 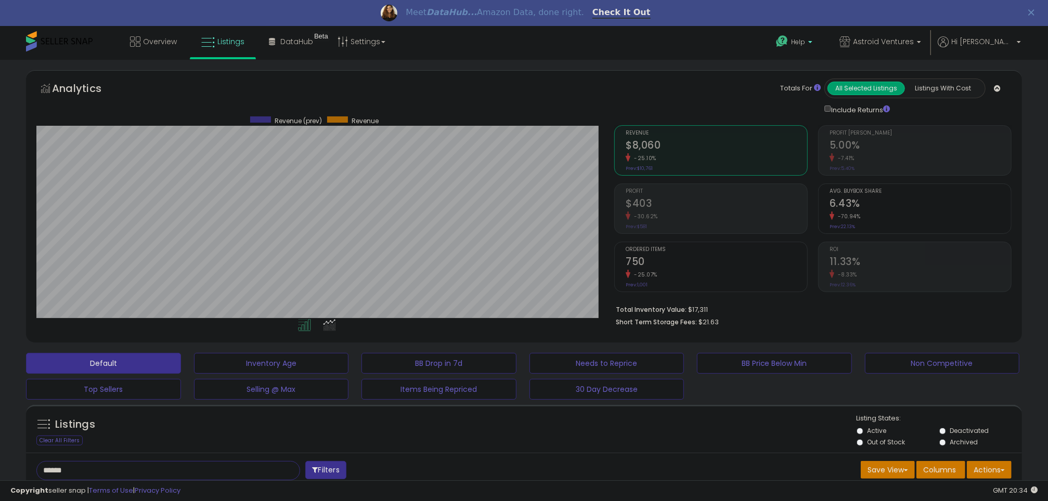 I want to click on a: Astroid Ventures, so click(x=880, y=43).